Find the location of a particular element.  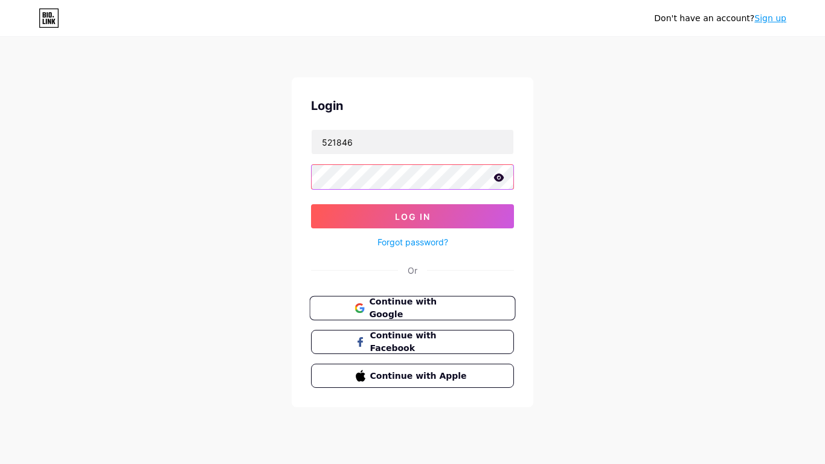

a: Sign up is located at coordinates (770, 18).